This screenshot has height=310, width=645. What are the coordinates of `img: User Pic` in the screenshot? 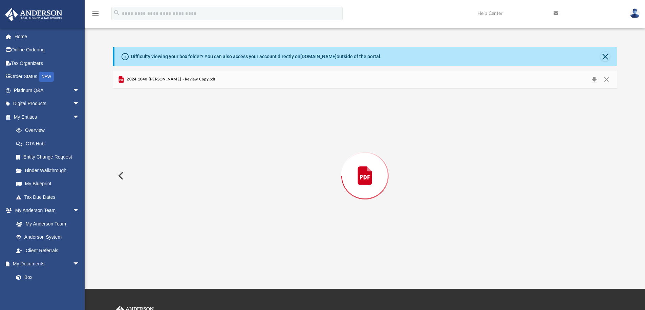 It's located at (634, 13).